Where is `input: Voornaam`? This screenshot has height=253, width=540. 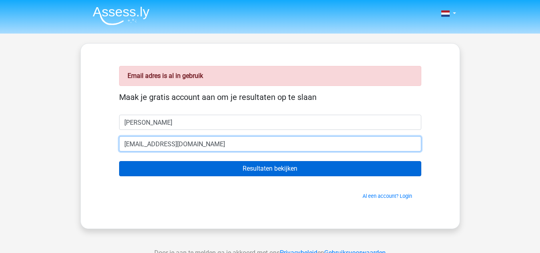 input: Voornaam is located at coordinates (270, 122).